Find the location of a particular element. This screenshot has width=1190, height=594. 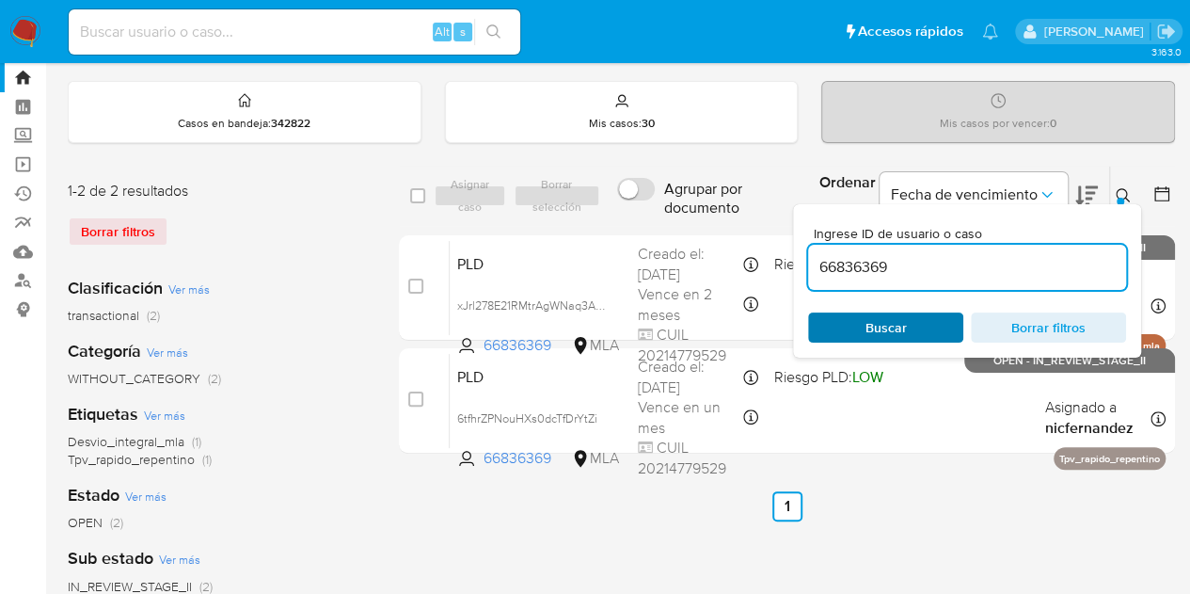

a: Notificaciones is located at coordinates (990, 31).